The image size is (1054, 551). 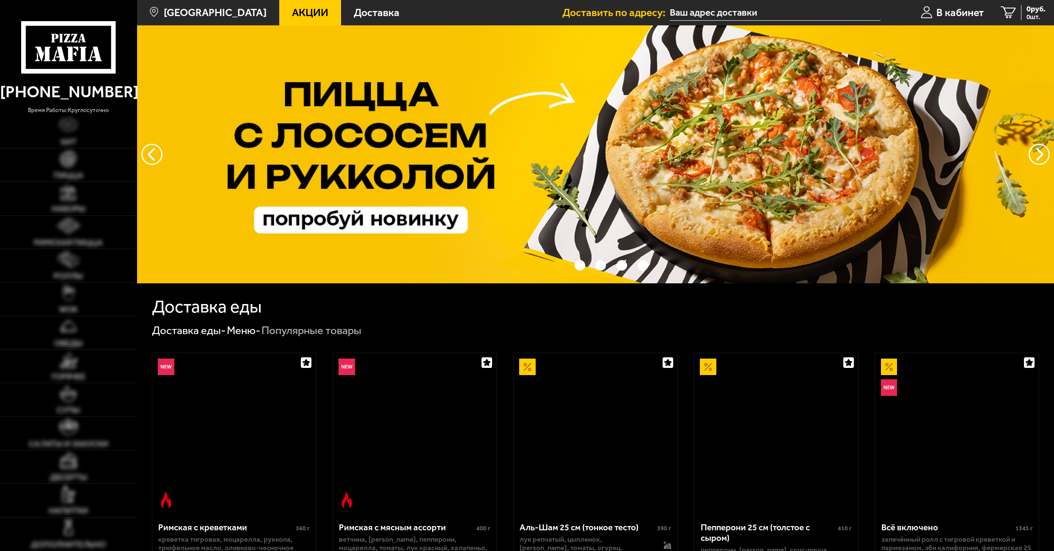 I want to click on span: Обеды, so click(x=69, y=344).